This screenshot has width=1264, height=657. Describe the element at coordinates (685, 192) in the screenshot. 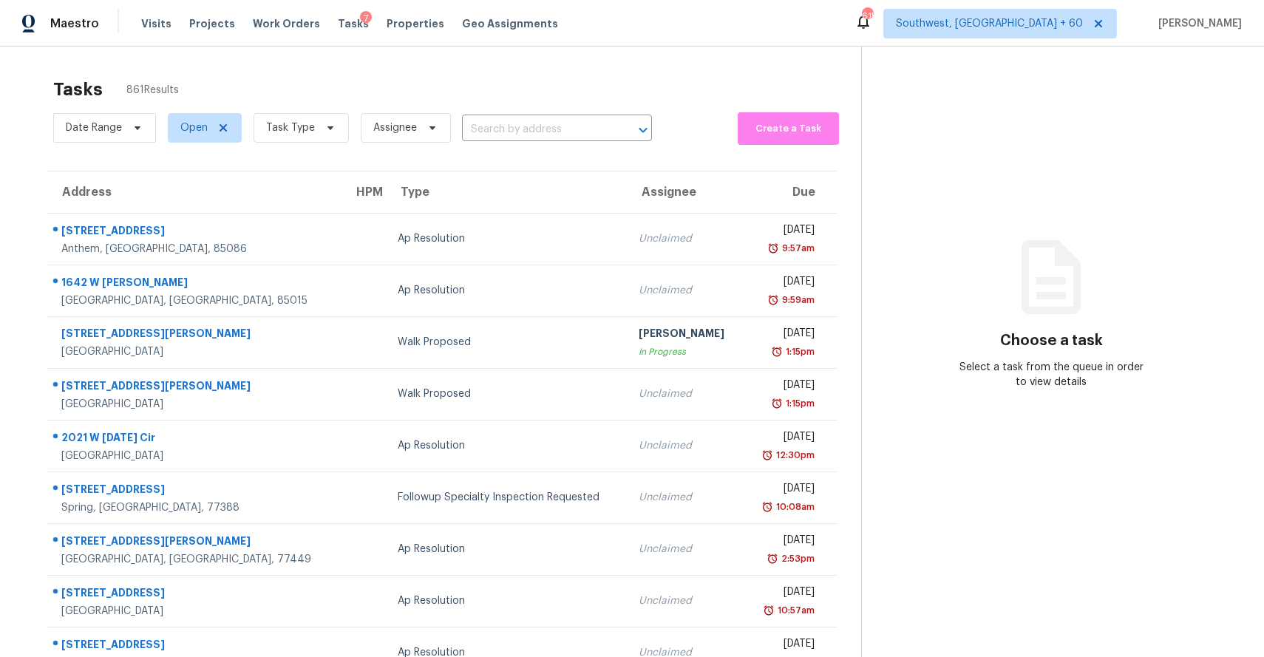

I see `th: Assignee` at that location.